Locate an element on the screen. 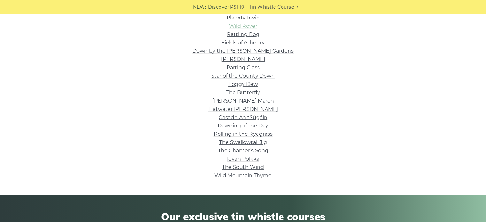 The image size is (486, 222). a: The Swallowtail Jig is located at coordinates (243, 142).